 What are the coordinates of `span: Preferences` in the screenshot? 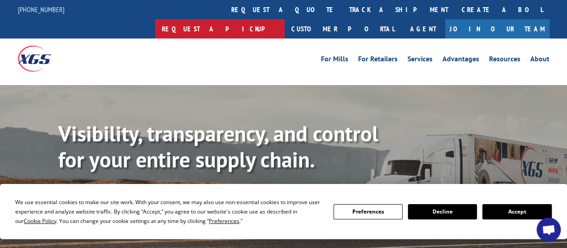 It's located at (224, 221).